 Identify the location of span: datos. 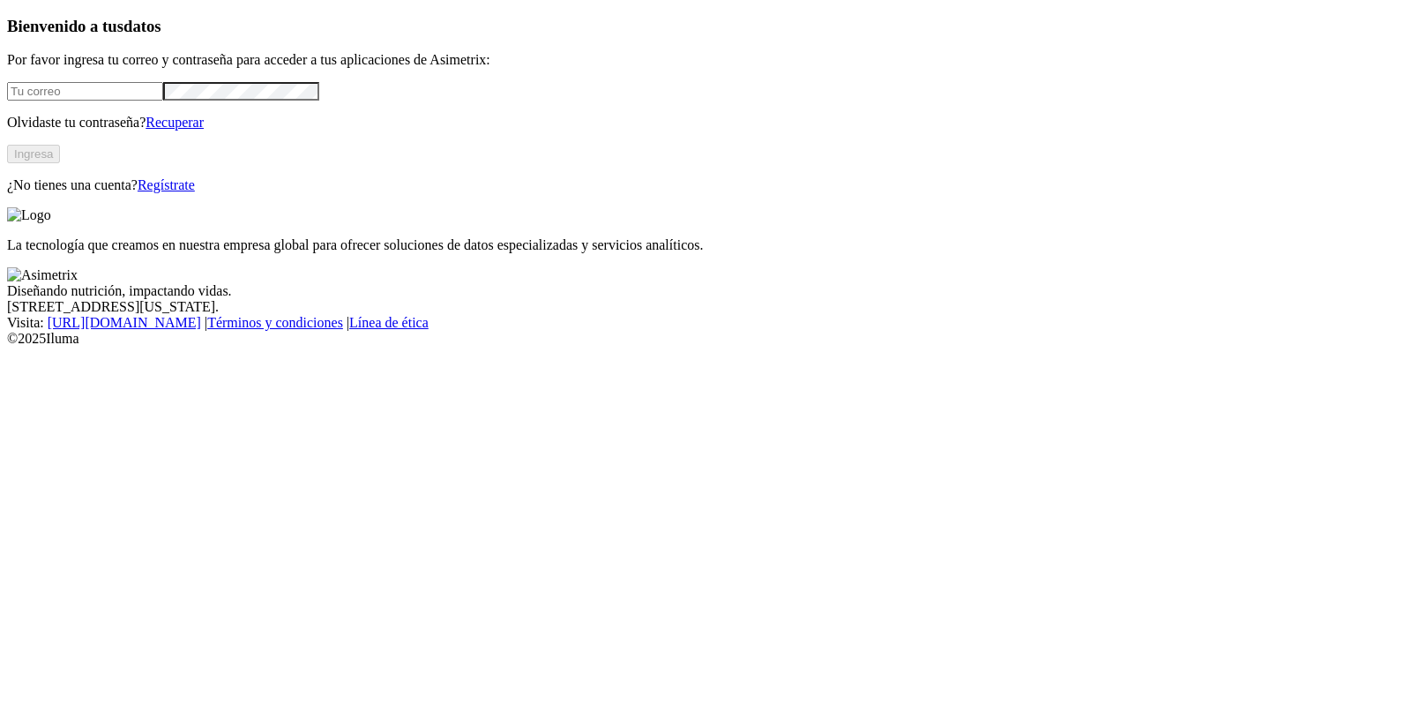
(142, 26).